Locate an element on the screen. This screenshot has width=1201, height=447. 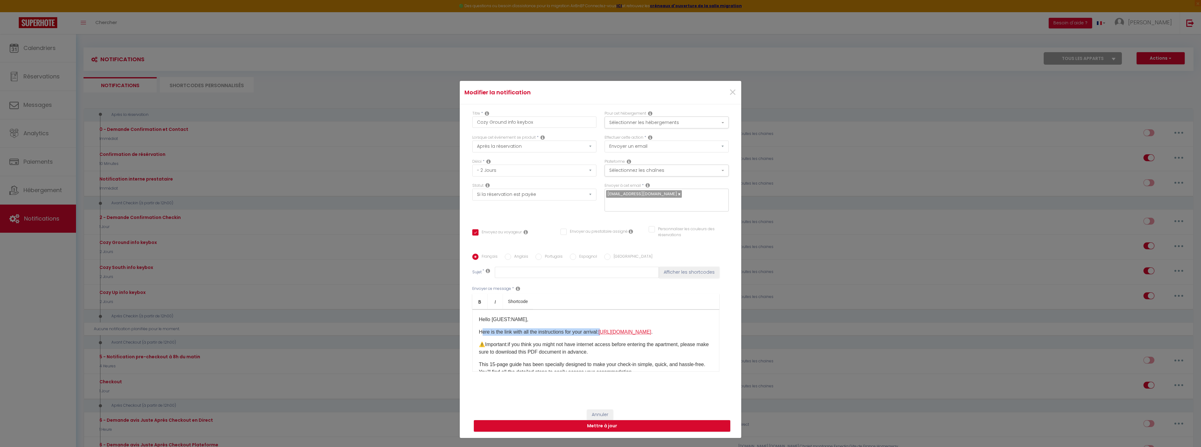
button: Close is located at coordinates (732, 93).